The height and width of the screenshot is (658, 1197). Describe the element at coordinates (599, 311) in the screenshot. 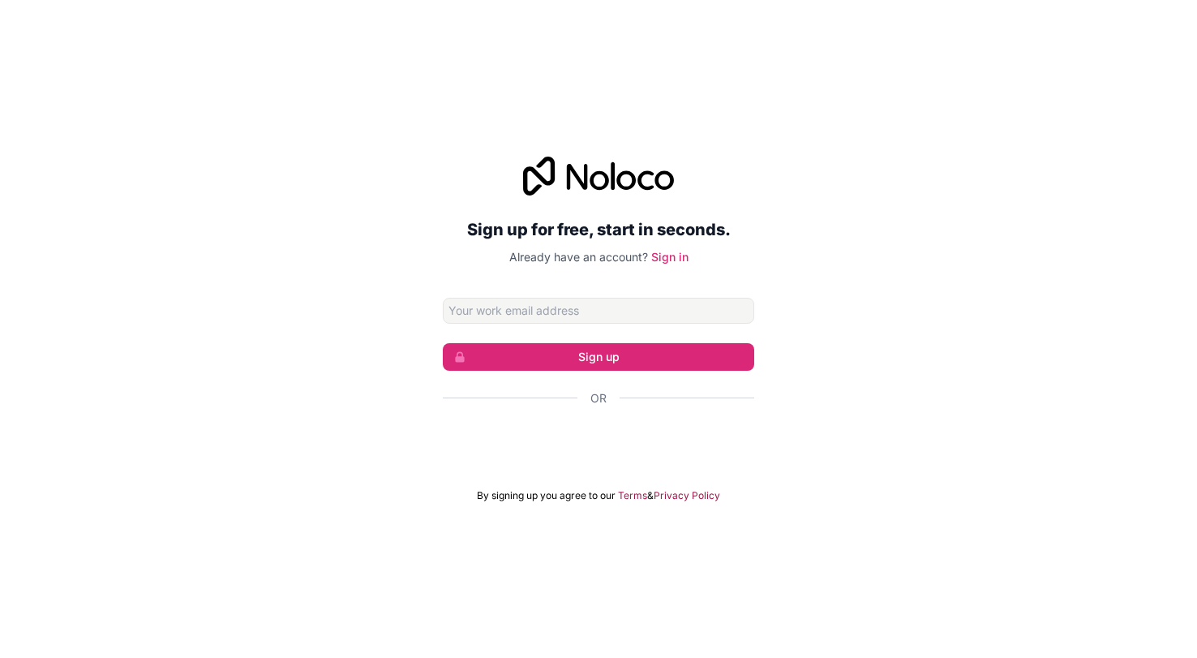

I see `input: Email address` at that location.